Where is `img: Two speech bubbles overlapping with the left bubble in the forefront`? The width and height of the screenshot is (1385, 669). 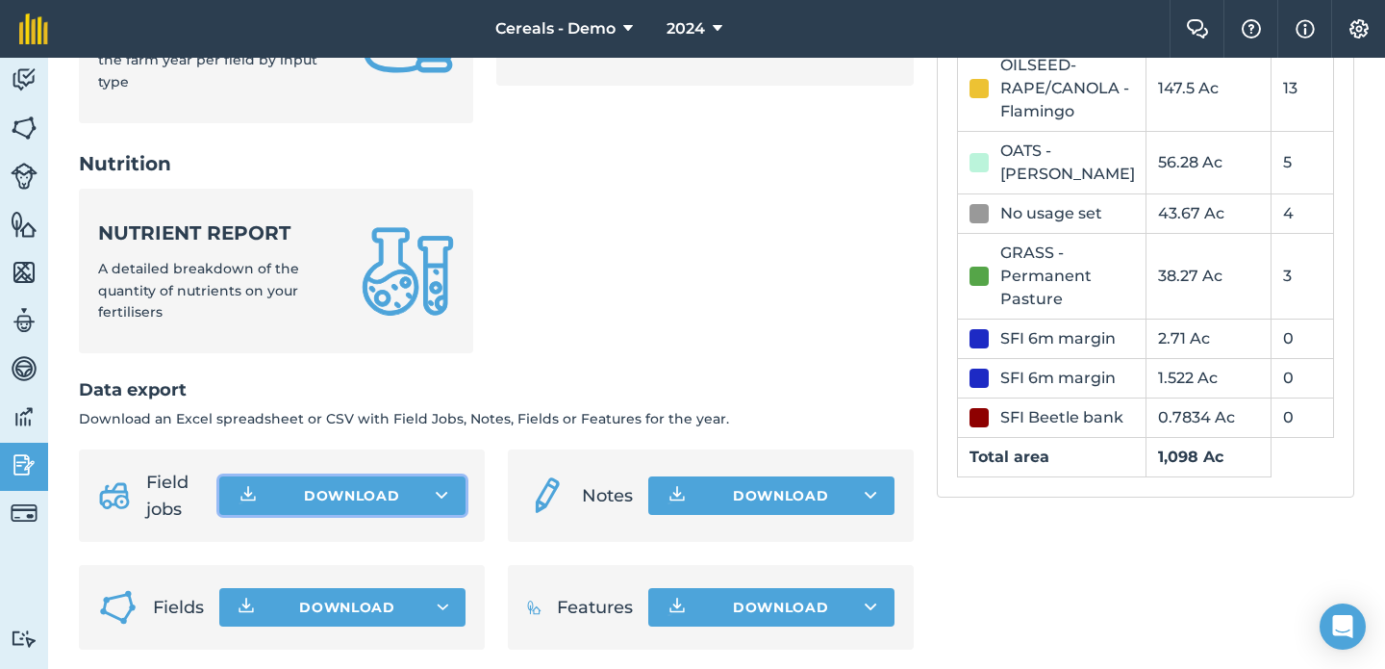 img: Two speech bubbles overlapping with the left bubble in the forefront is located at coordinates (1198, 29).